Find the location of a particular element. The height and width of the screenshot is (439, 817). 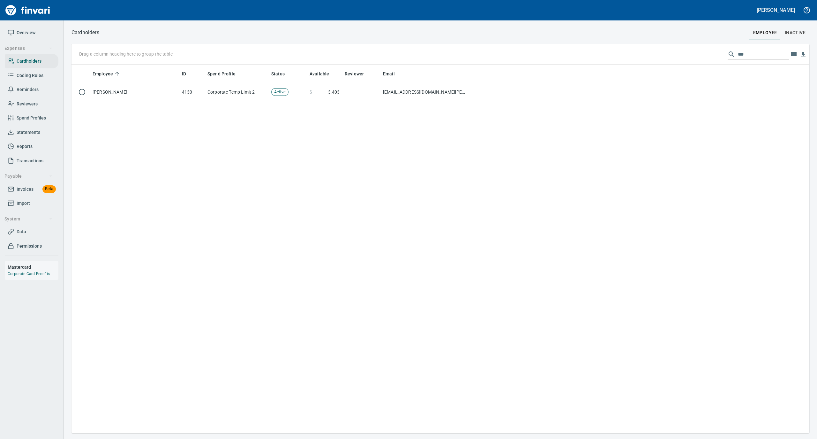

a: Reports is located at coordinates (32, 146).